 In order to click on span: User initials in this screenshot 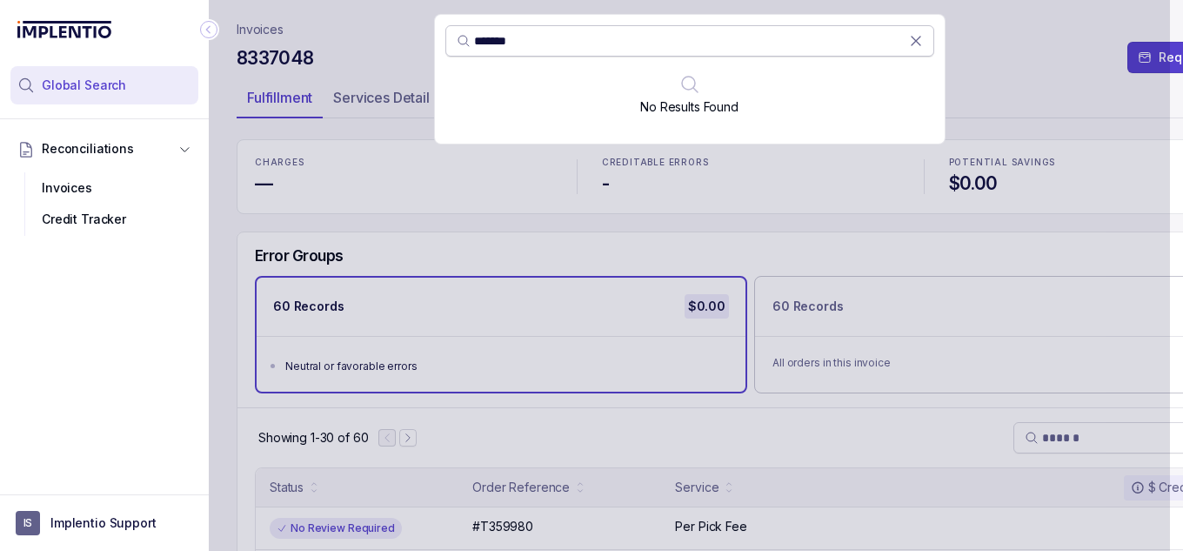, I will do `click(28, 523)`.